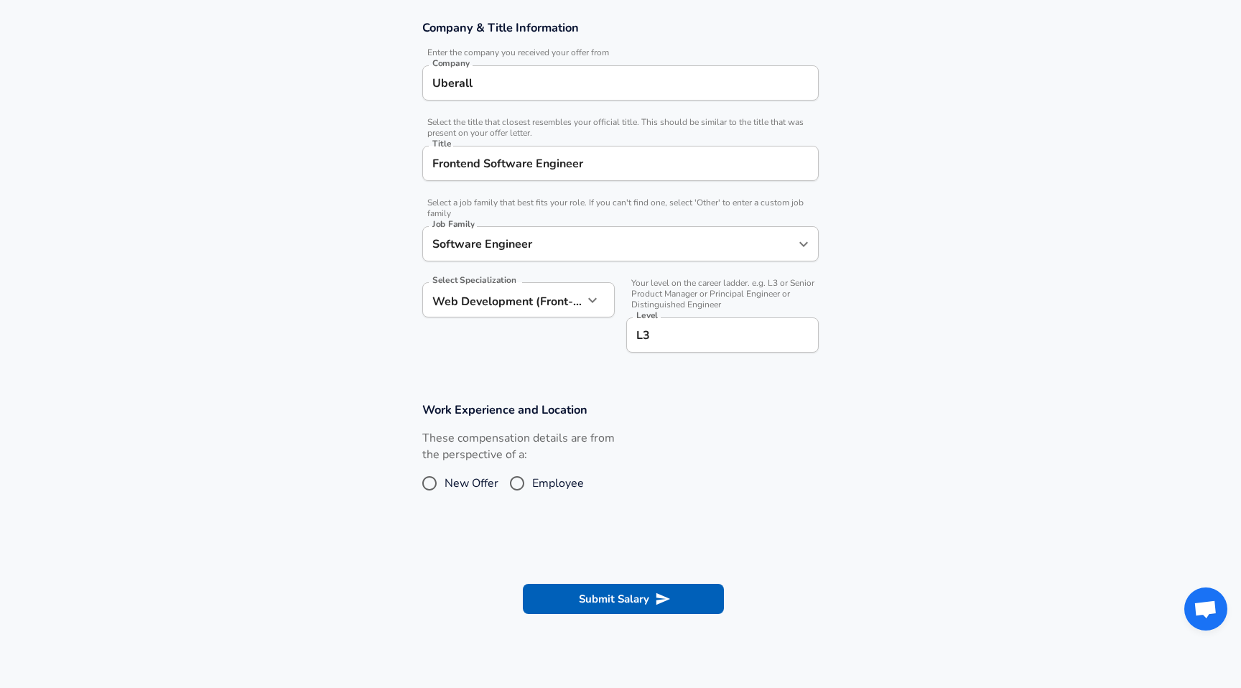 Image resolution: width=1241 pixels, height=688 pixels. Describe the element at coordinates (558, 483) in the screenshot. I see `span: Employee` at that location.